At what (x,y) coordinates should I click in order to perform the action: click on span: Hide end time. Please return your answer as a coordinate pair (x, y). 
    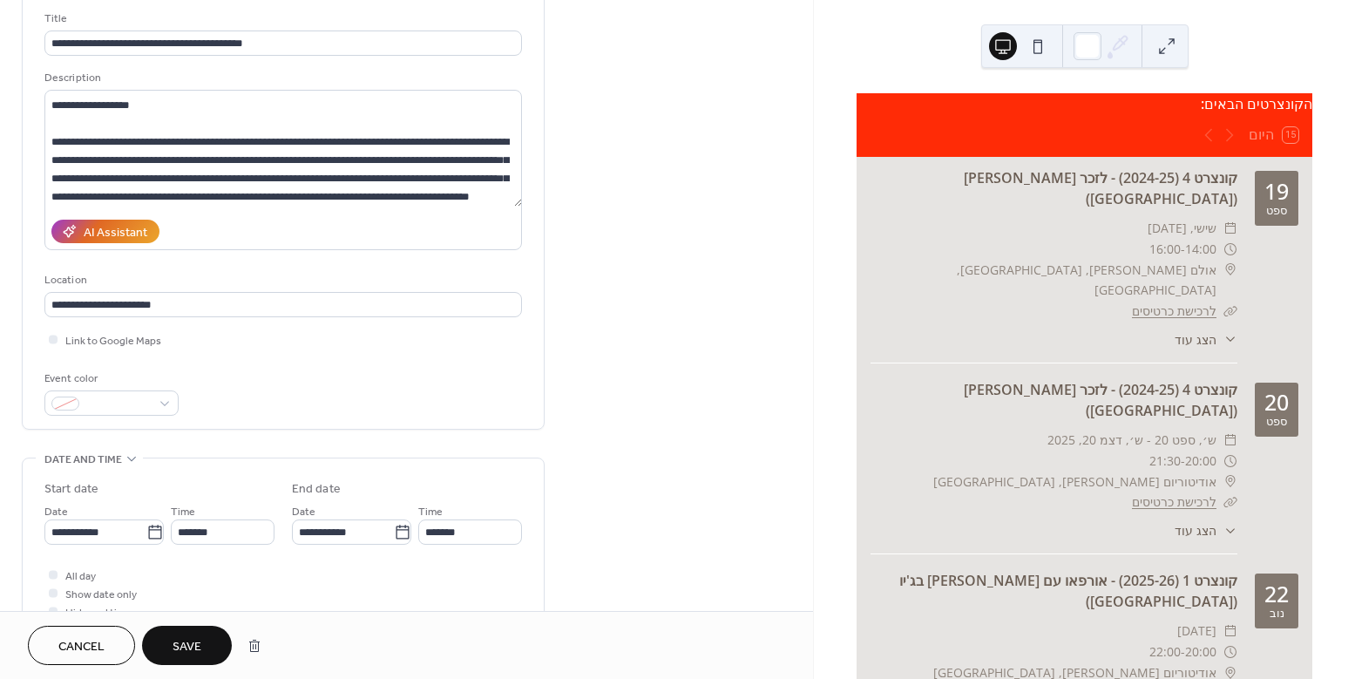
    Looking at the image, I should click on (98, 613).